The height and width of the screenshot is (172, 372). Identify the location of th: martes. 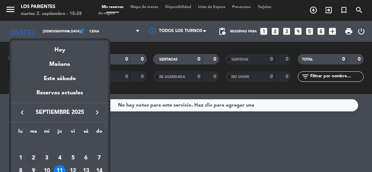
(34, 132).